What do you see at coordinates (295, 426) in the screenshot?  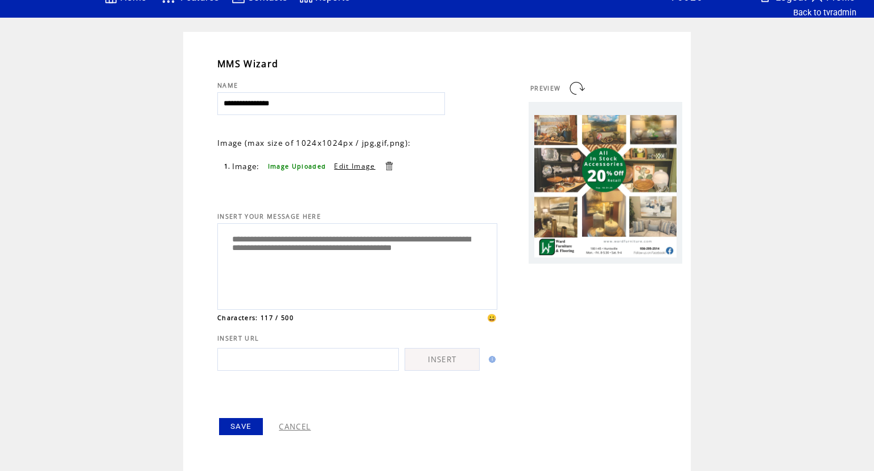 I see `a: CANCEL` at bounding box center [295, 426].